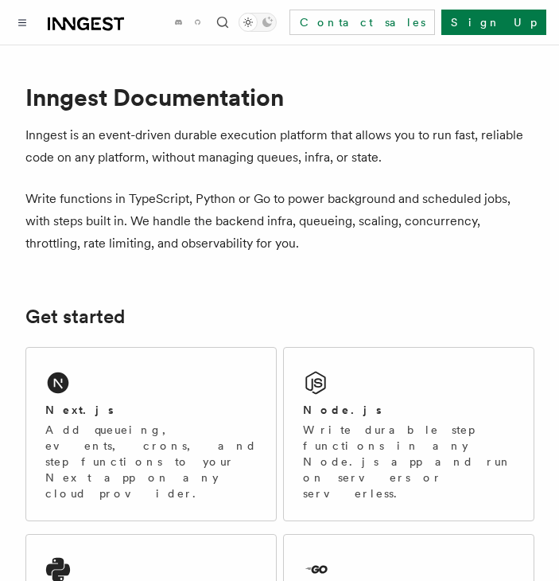 Image resolution: width=559 pixels, height=581 pixels. Describe the element at coordinates (75, 317) in the screenshot. I see `a: Get started` at that location.